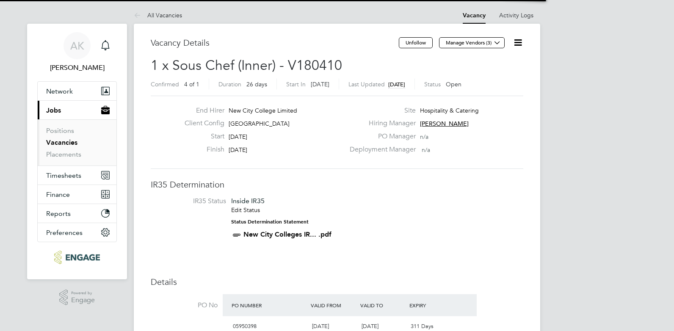  I want to click on a: Vacancy, so click(474, 15).